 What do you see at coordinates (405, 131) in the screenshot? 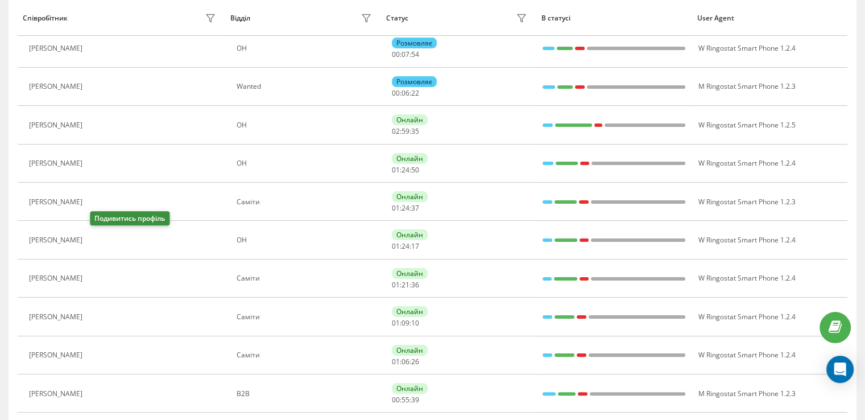
I see `span: 59` at bounding box center [405, 131].